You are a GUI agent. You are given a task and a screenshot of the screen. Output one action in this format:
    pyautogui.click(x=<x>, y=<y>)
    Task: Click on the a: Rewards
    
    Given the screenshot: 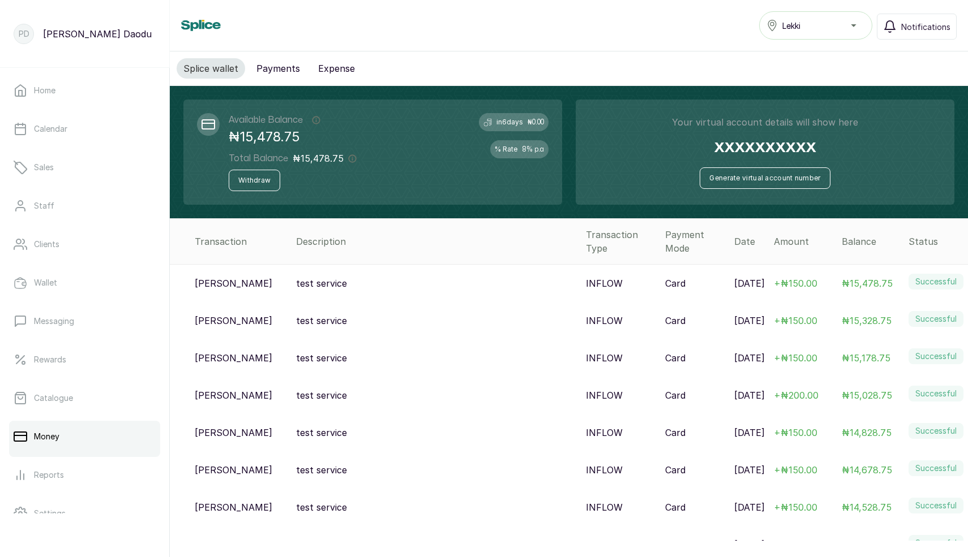 What is the action you would take?
    pyautogui.click(x=84, y=360)
    